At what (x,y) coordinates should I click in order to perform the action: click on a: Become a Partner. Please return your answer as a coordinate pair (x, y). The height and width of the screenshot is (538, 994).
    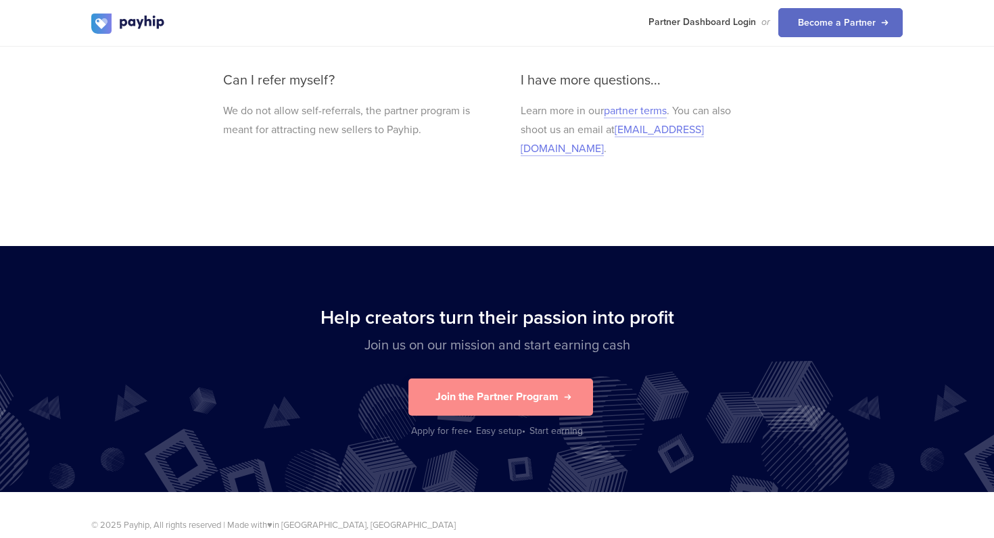
    Looking at the image, I should click on (841, 22).